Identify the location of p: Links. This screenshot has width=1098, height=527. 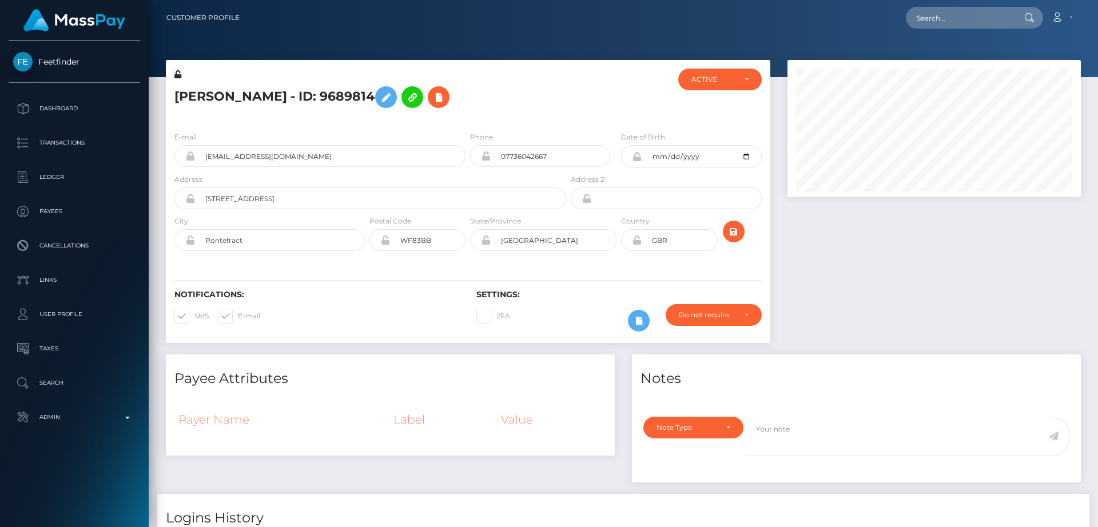
(74, 280).